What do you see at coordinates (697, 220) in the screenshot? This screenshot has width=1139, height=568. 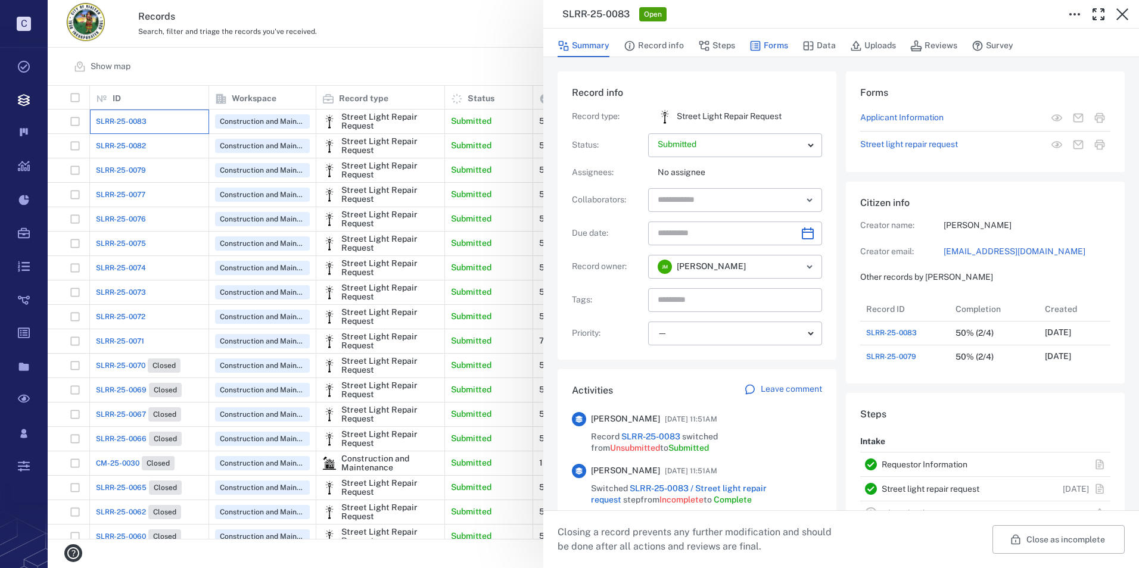 I see `div: Record infoRecord type:icon Street Light Repair RequestStreet Light Repair RequestStatus:Assignee...` at bounding box center [697, 220].